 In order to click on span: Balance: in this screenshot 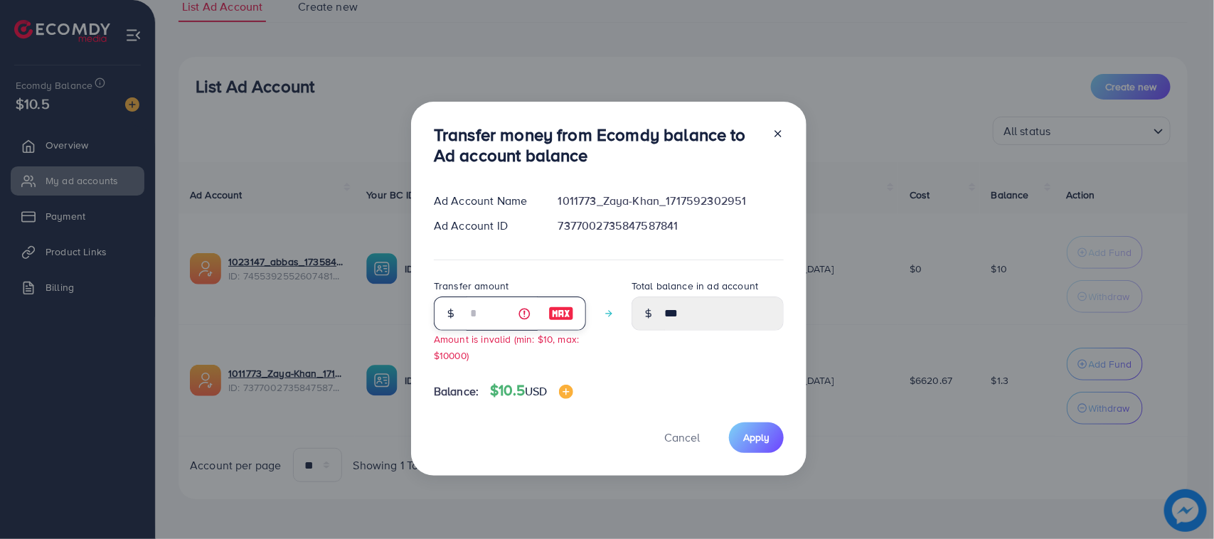, I will do `click(456, 391)`.